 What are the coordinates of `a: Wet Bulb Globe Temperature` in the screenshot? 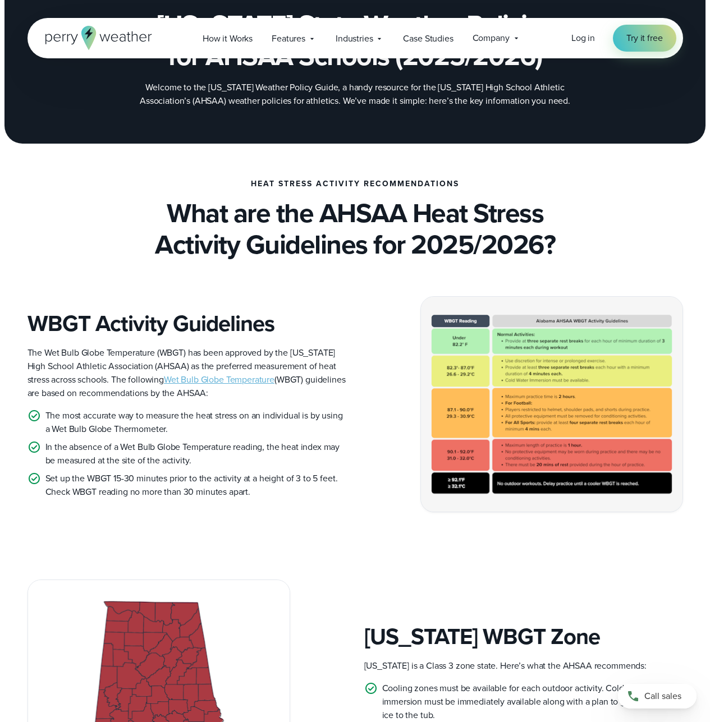 It's located at (219, 379).